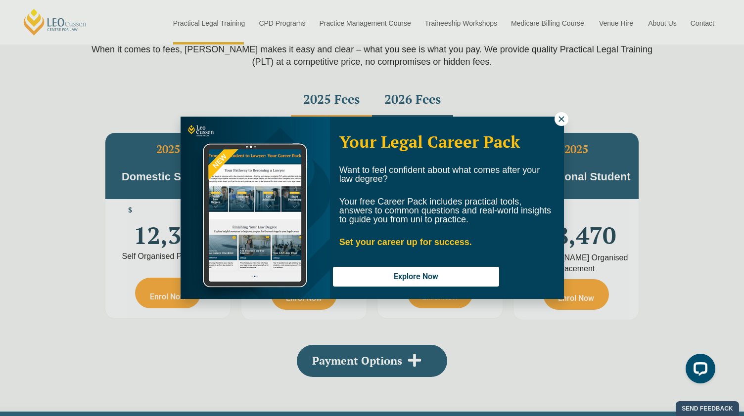  What do you see at coordinates (405, 242) in the screenshot?
I see `strong: Set your career up for success.` at bounding box center [405, 242].